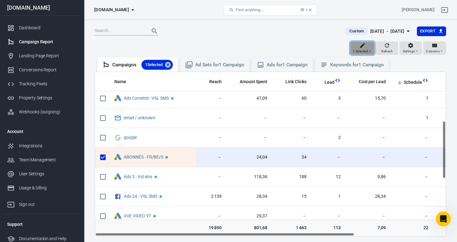  Describe the element at coordinates (30, 124) in the screenshot. I see `code: Purchase` at that location.